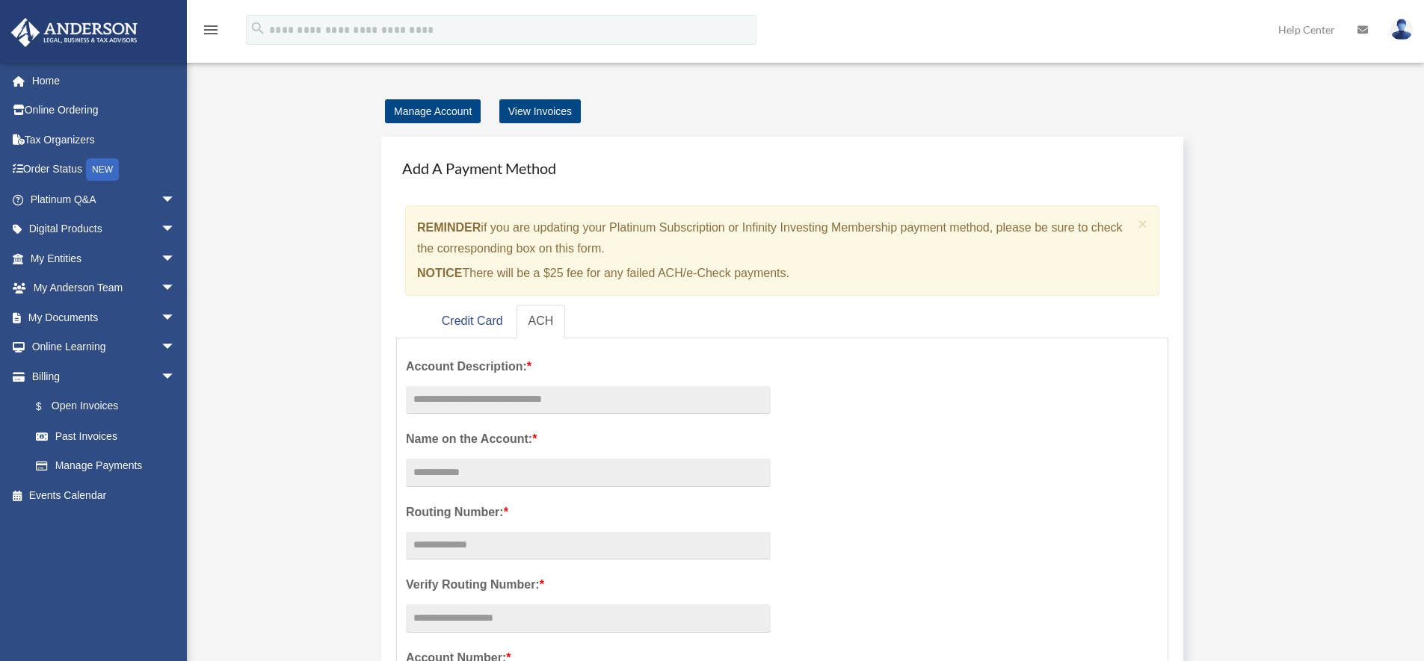 The height and width of the screenshot is (661, 1424). Describe the element at coordinates (588, 439) in the screenshot. I see `label: Name on the Account:` at that location.